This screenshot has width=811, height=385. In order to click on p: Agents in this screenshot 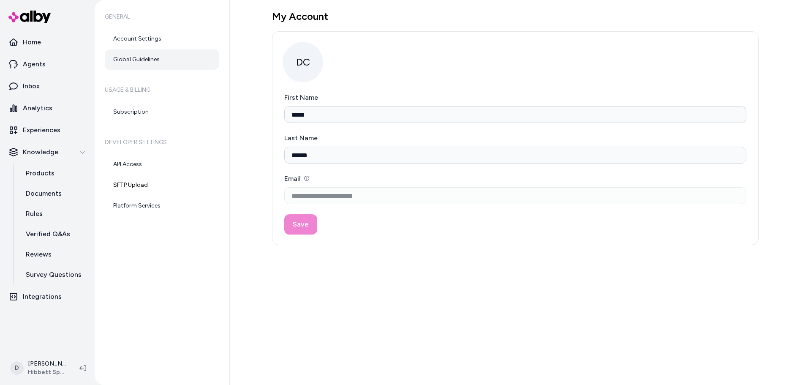, I will do `click(34, 64)`.